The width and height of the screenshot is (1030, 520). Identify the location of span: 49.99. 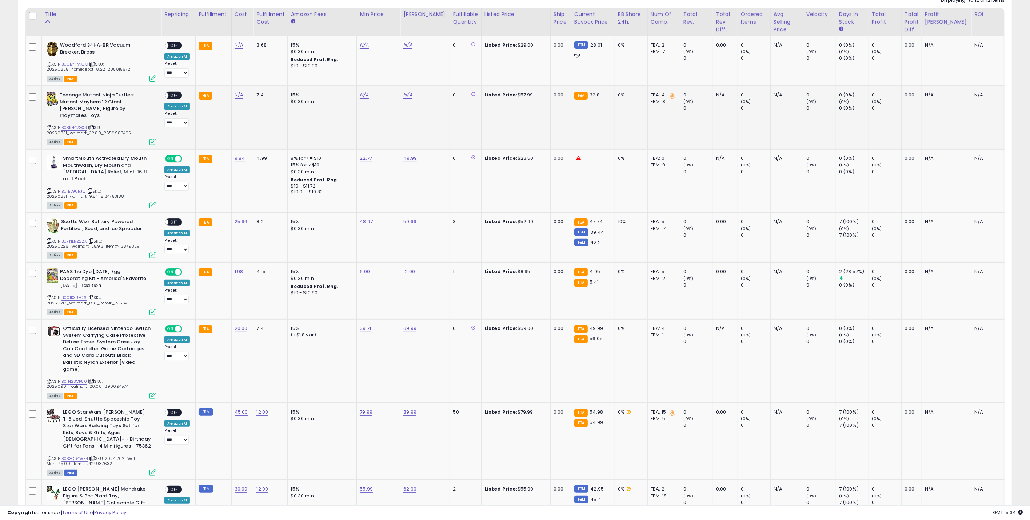
(596, 328).